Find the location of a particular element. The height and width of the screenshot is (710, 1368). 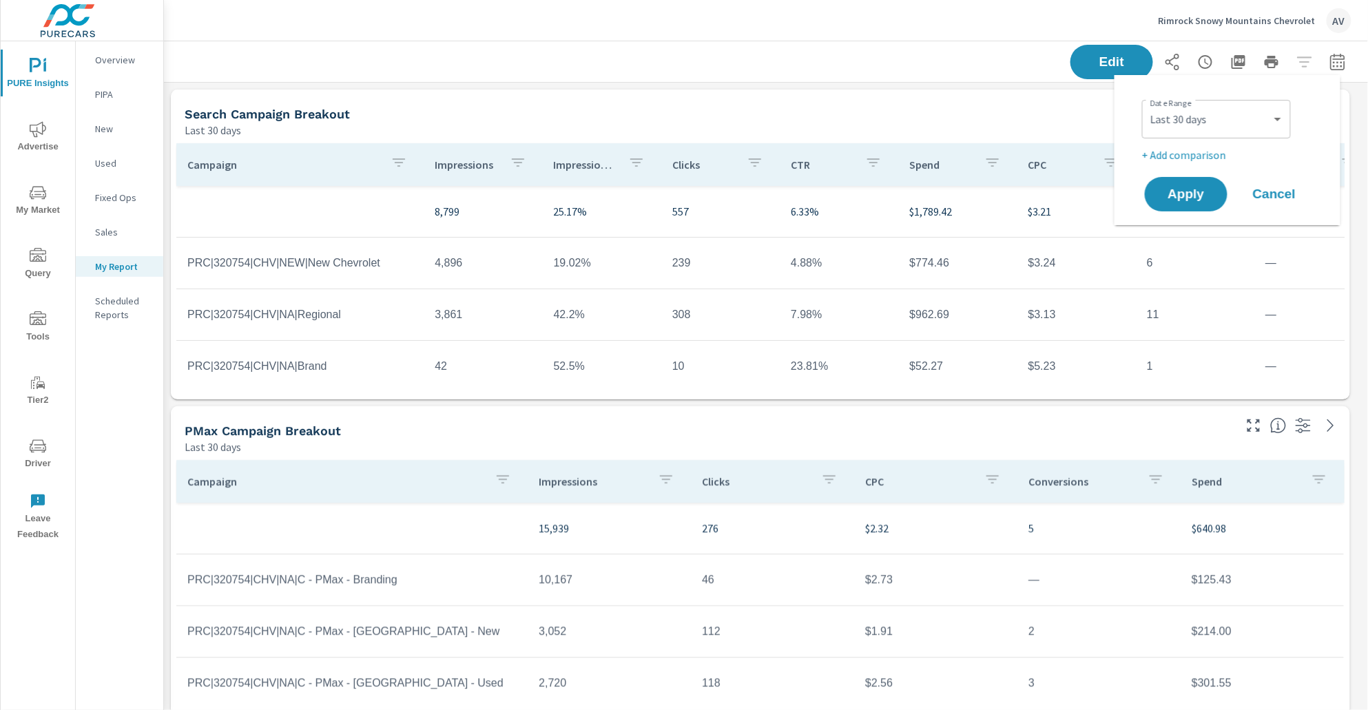

p: $1,789.42 is located at coordinates (957, 211).